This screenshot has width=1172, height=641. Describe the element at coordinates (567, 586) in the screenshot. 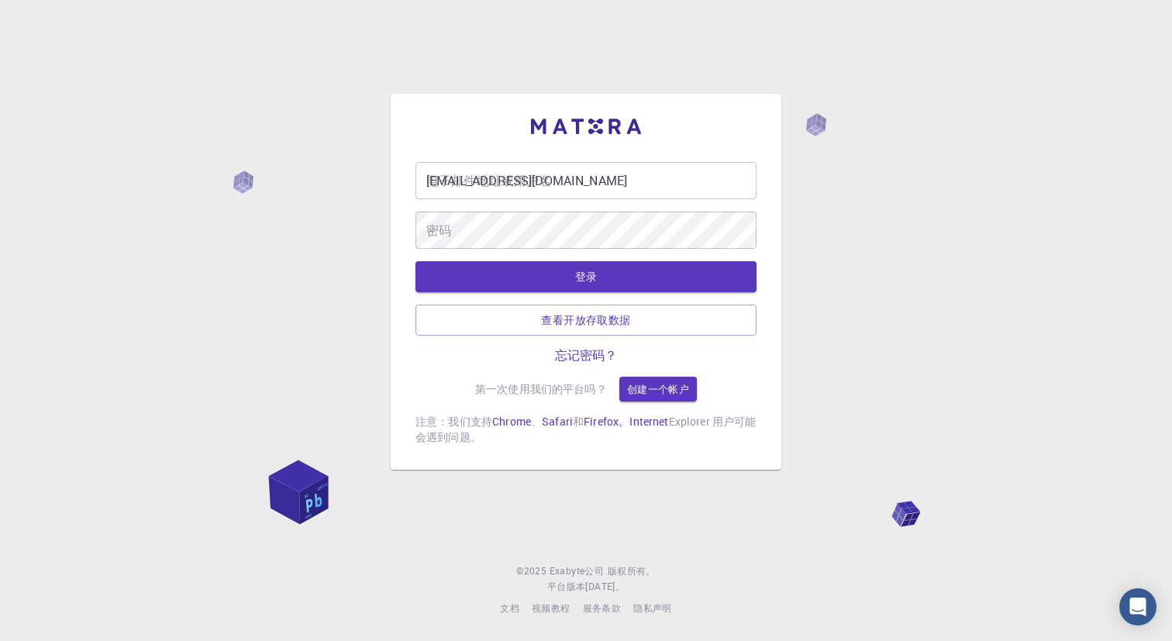

I see `font: 平台版本` at that location.